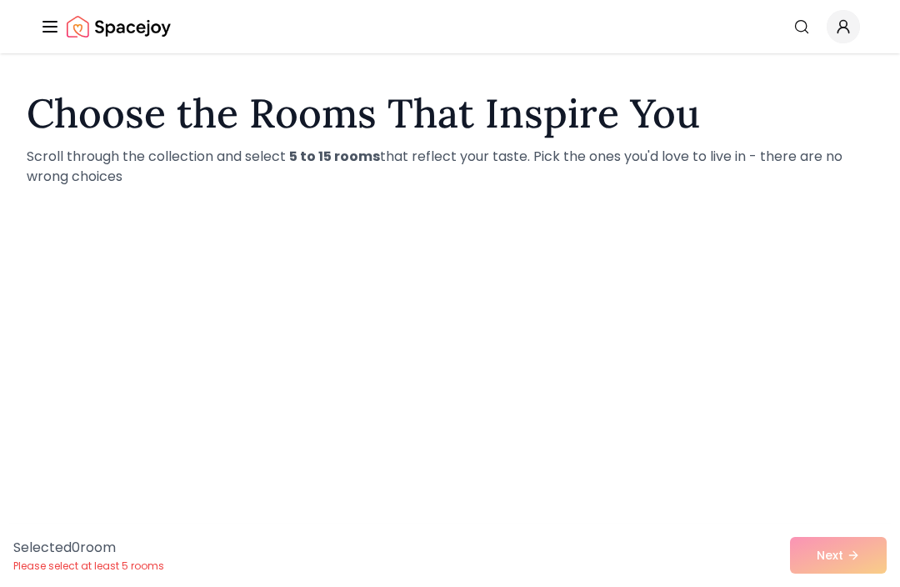 This screenshot has height=587, width=900. Describe the element at coordinates (450, 113) in the screenshot. I see `h1: Choose the Rooms That Inspire You` at that location.